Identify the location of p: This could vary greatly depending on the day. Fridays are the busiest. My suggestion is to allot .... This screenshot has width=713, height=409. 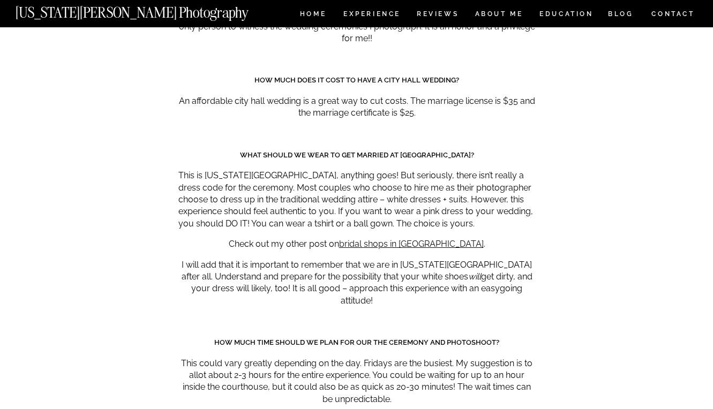
(357, 382).